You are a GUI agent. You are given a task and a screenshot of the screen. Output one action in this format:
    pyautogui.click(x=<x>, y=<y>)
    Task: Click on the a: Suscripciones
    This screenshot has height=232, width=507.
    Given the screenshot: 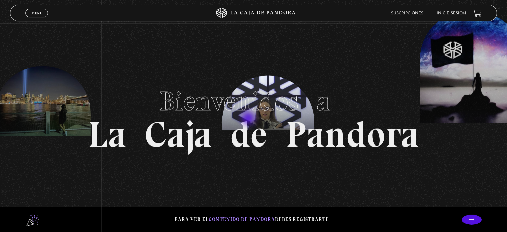 What is the action you would take?
    pyautogui.click(x=407, y=13)
    